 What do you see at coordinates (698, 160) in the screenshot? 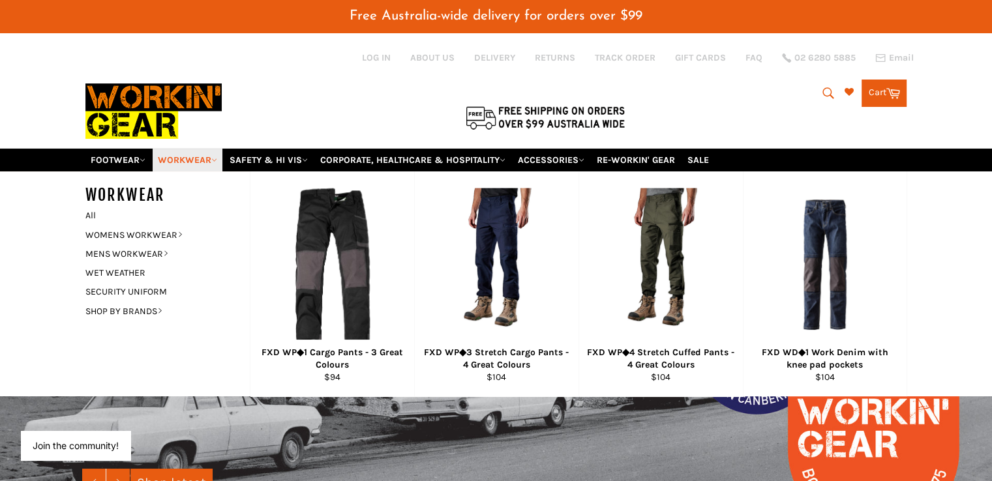
I see `a: SALE` at bounding box center [698, 160].